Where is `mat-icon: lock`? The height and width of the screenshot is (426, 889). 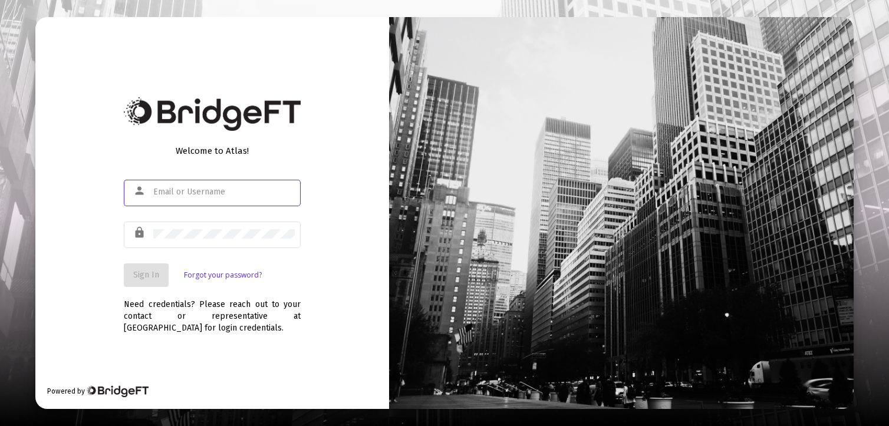
mat-icon: lock is located at coordinates (140, 233).